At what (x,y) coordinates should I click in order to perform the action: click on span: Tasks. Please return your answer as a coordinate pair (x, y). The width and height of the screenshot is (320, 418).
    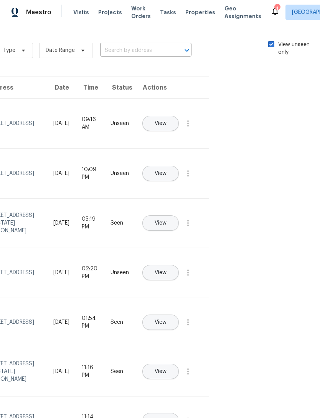
    Looking at the image, I should click on (168, 12).